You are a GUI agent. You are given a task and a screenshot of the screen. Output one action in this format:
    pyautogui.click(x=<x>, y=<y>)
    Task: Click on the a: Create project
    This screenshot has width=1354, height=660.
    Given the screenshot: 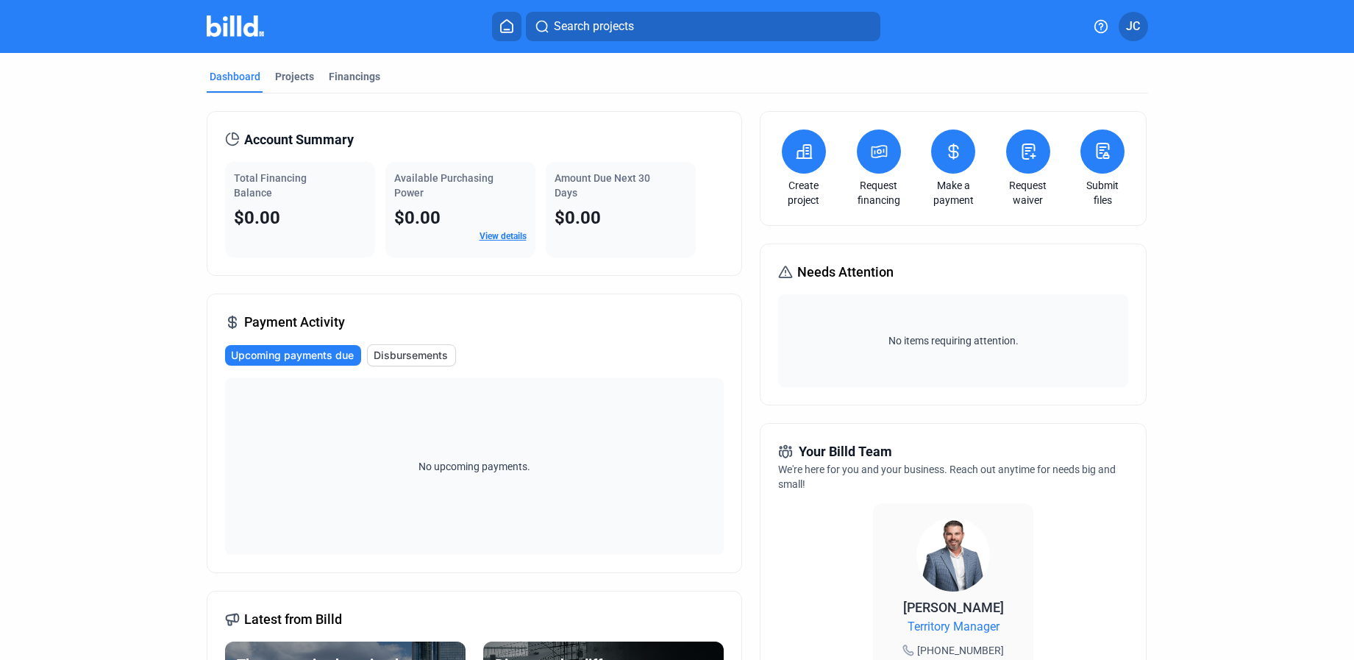 What is the action you would take?
    pyautogui.click(x=804, y=193)
    